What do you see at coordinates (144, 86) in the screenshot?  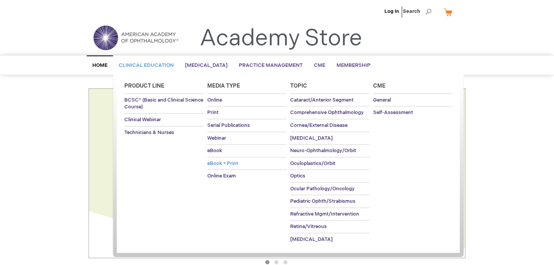 I see `span: Product Line` at bounding box center [144, 86].